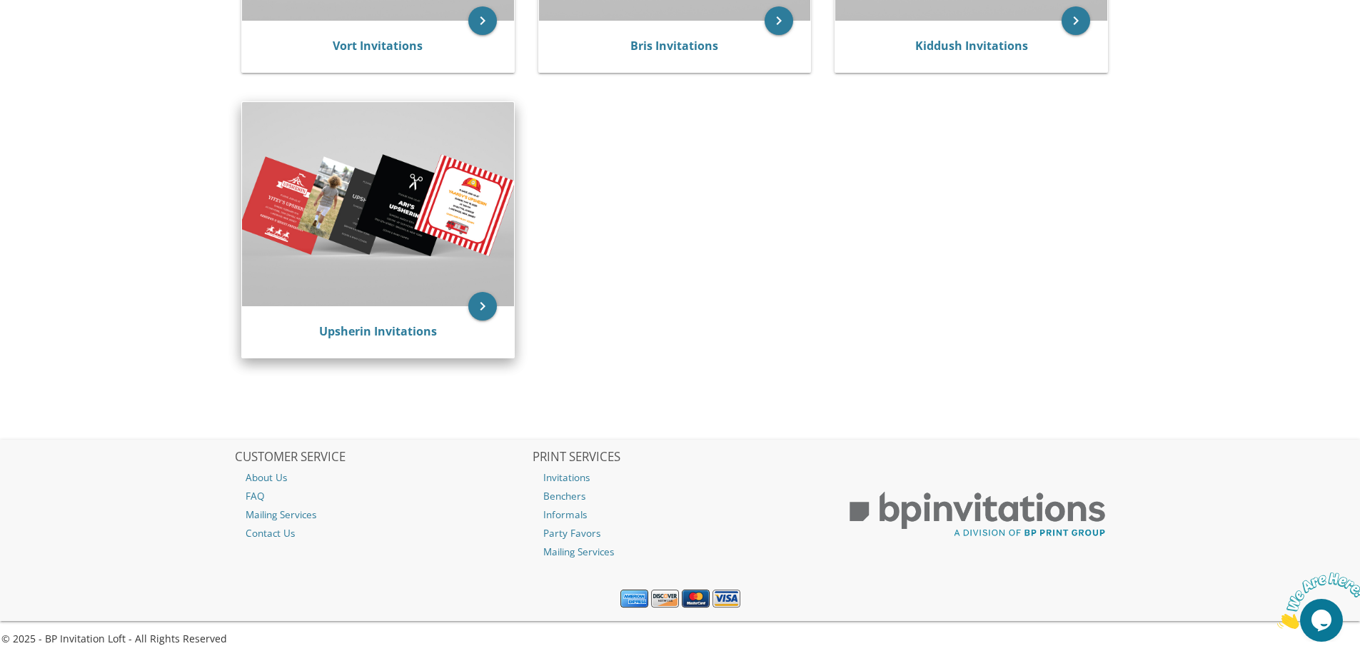 The width and height of the screenshot is (1360, 656). Describe the element at coordinates (378, 203) in the screenshot. I see `img: Upsherin Invitations` at that location.